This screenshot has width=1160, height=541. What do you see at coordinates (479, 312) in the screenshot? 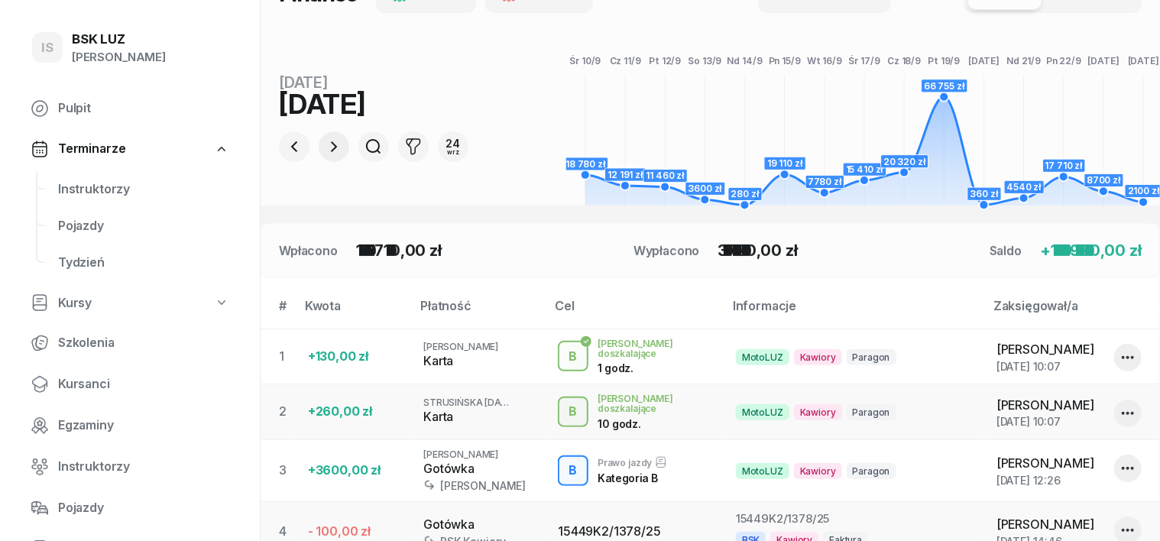
I see `th: Płatność` at bounding box center [479, 312].